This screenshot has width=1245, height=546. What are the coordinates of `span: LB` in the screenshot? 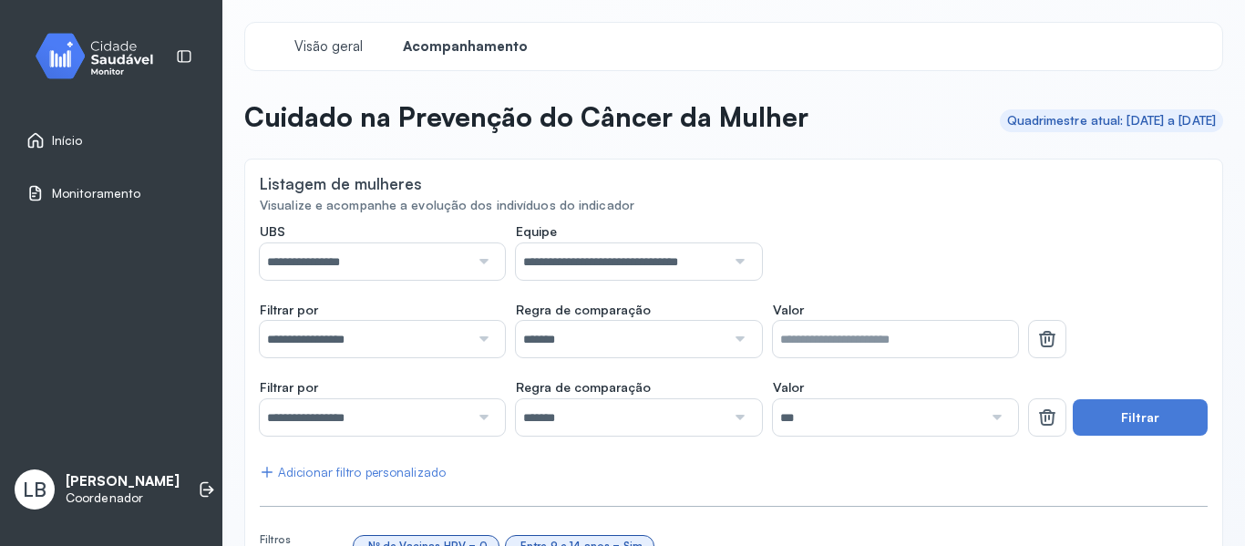 It's located at (35, 490).